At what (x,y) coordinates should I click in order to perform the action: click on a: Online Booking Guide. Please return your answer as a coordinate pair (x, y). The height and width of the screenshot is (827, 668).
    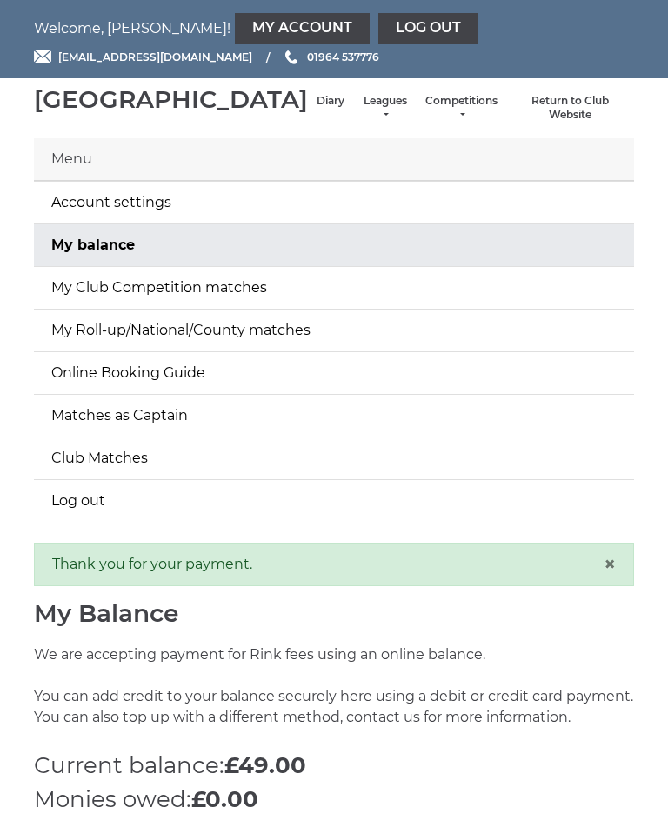
    Looking at the image, I should click on (334, 373).